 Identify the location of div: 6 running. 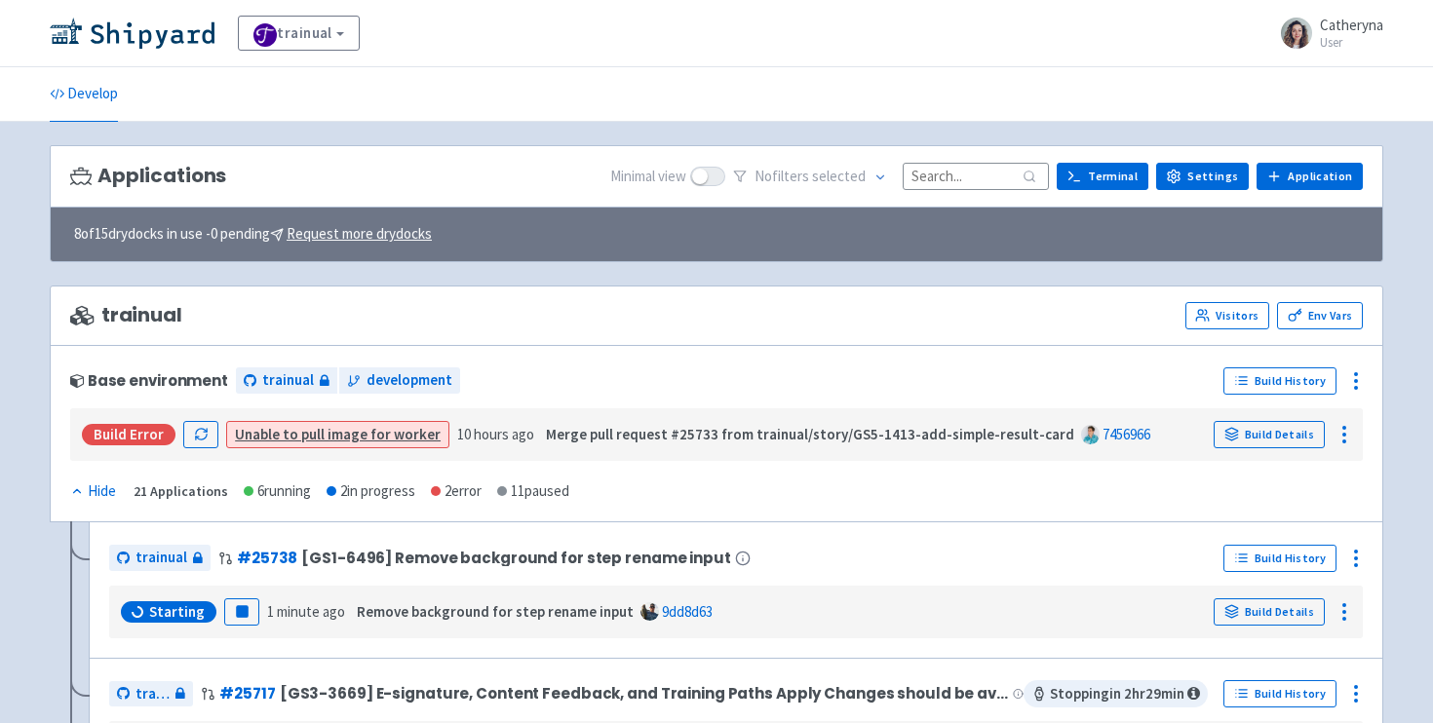
(277, 491).